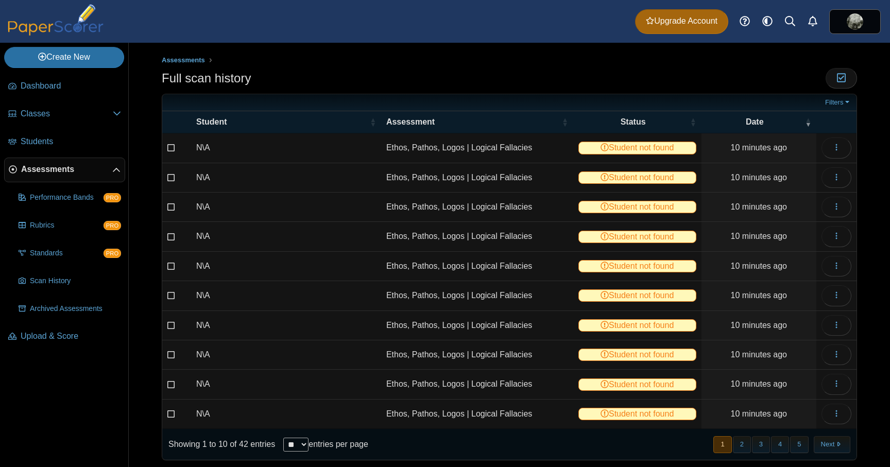 This screenshot has width=890, height=467. Describe the element at coordinates (282, 122) in the screenshot. I see `span: Student` at that location.